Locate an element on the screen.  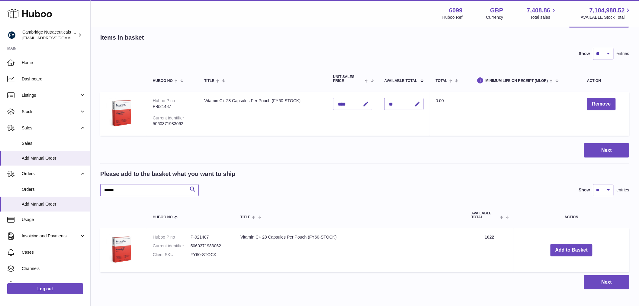
span: Invoicing and Payments is located at coordinates (50, 236).